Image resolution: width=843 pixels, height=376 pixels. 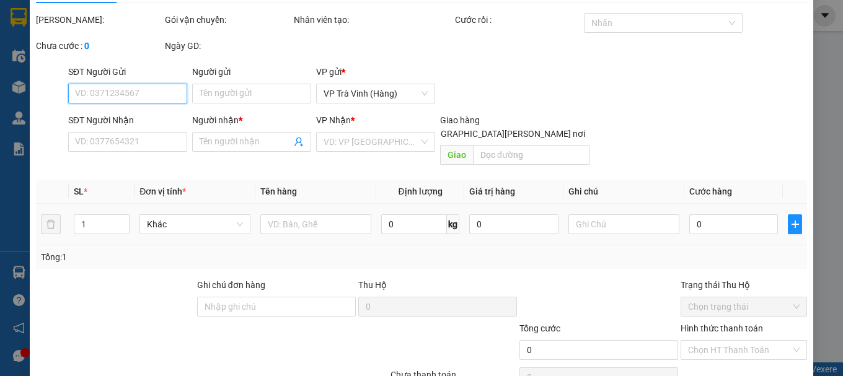 What do you see at coordinates (128, 72) in the screenshot?
I see `div: SĐT Người Gửi` at bounding box center [128, 72].